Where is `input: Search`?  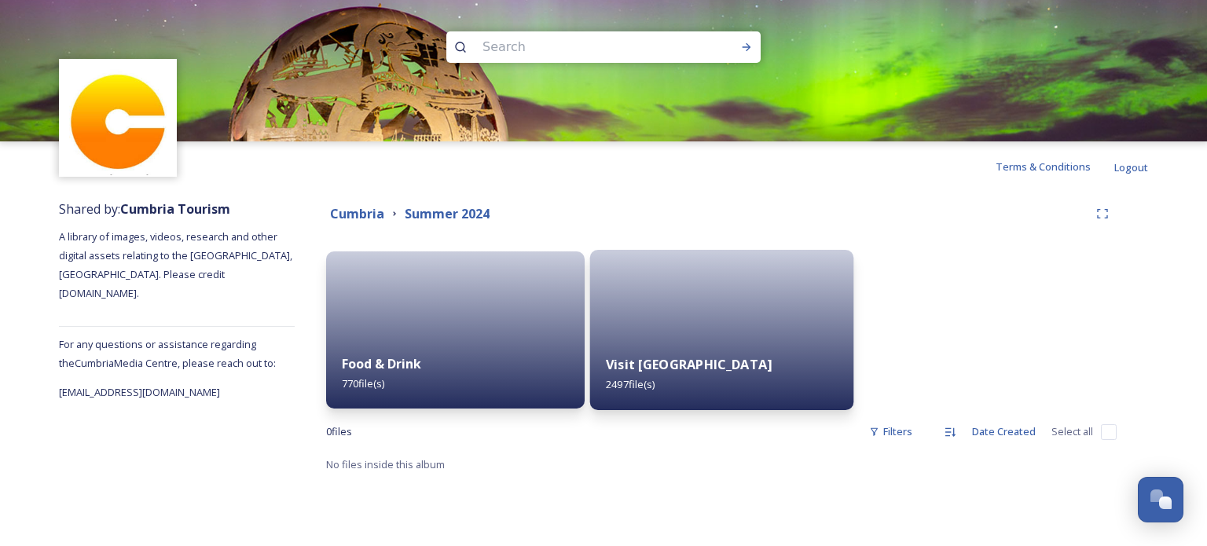
input: Search is located at coordinates (582, 47).